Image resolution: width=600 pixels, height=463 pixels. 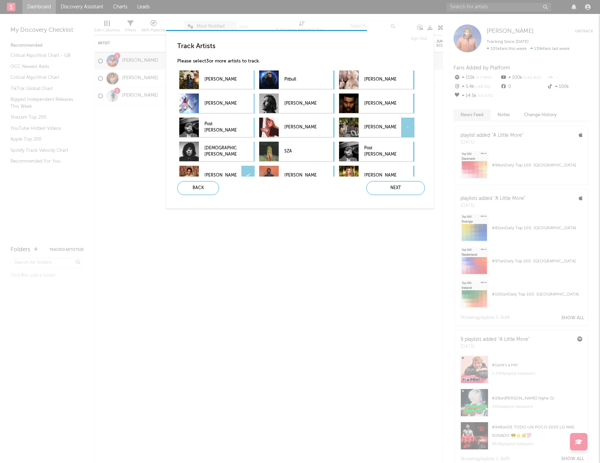 I want to click on div: Next, so click(x=395, y=188).